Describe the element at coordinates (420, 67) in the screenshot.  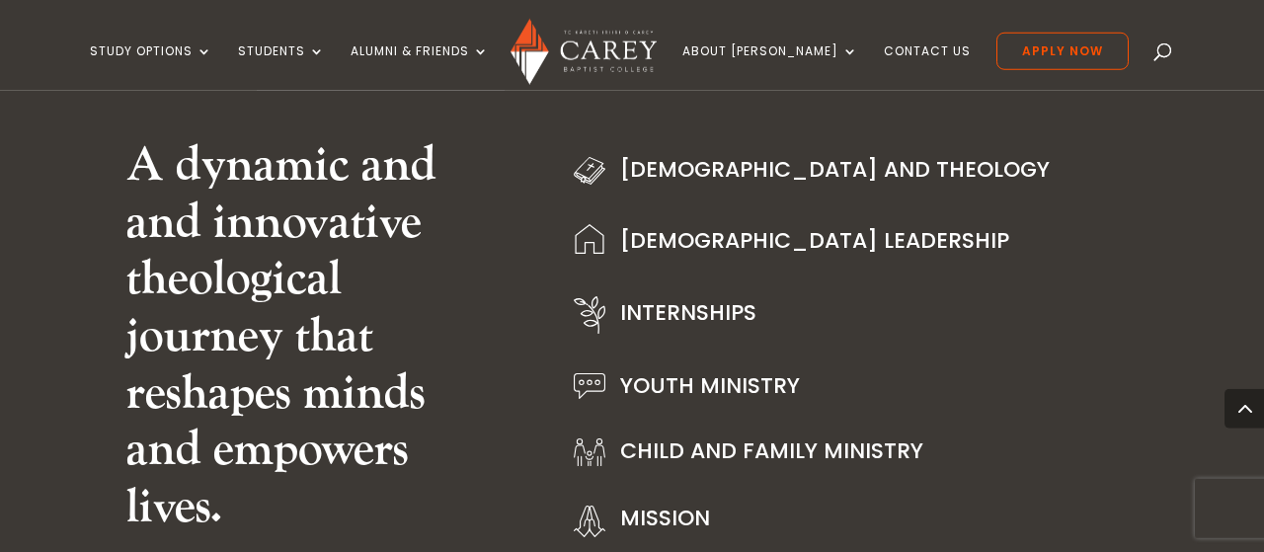
I see `a: Alumni & Friends` at that location.